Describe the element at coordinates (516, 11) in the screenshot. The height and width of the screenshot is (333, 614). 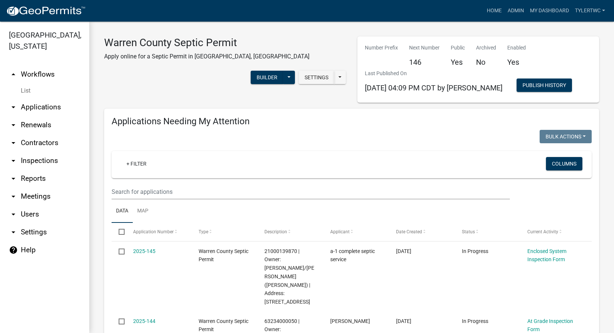
I see `a: Admin` at that location.